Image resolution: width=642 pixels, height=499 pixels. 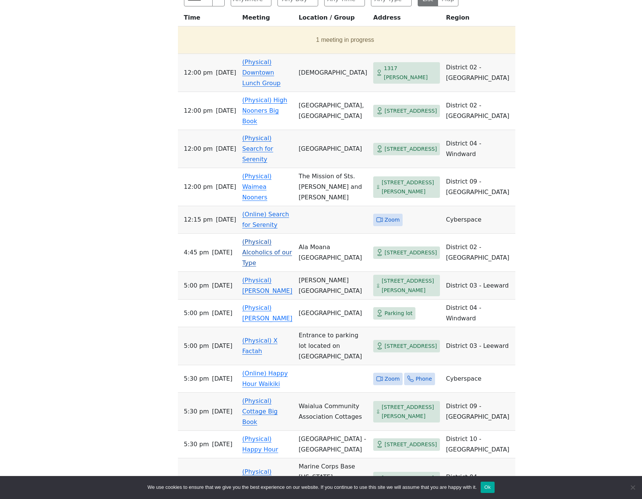 I want to click on th: Location / Group, so click(x=333, y=19).